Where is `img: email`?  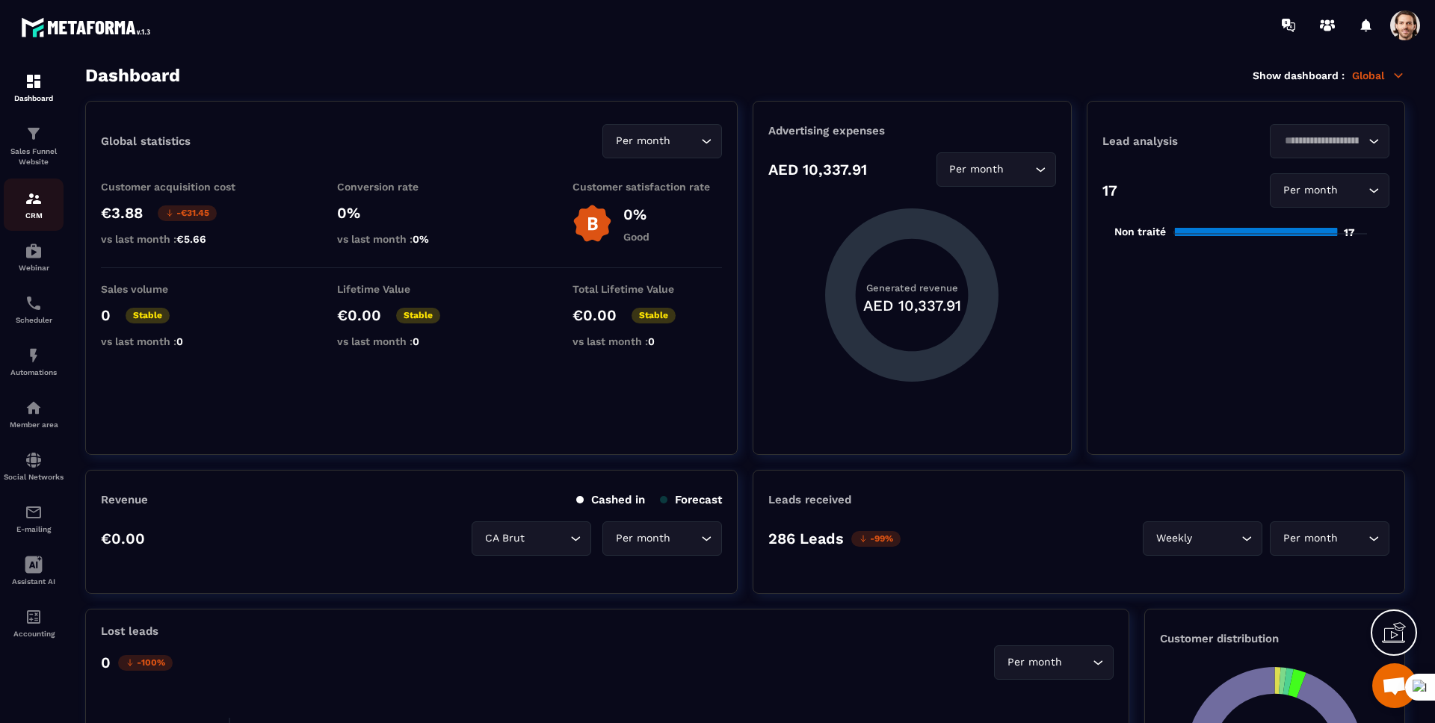
img: email is located at coordinates (34, 513).